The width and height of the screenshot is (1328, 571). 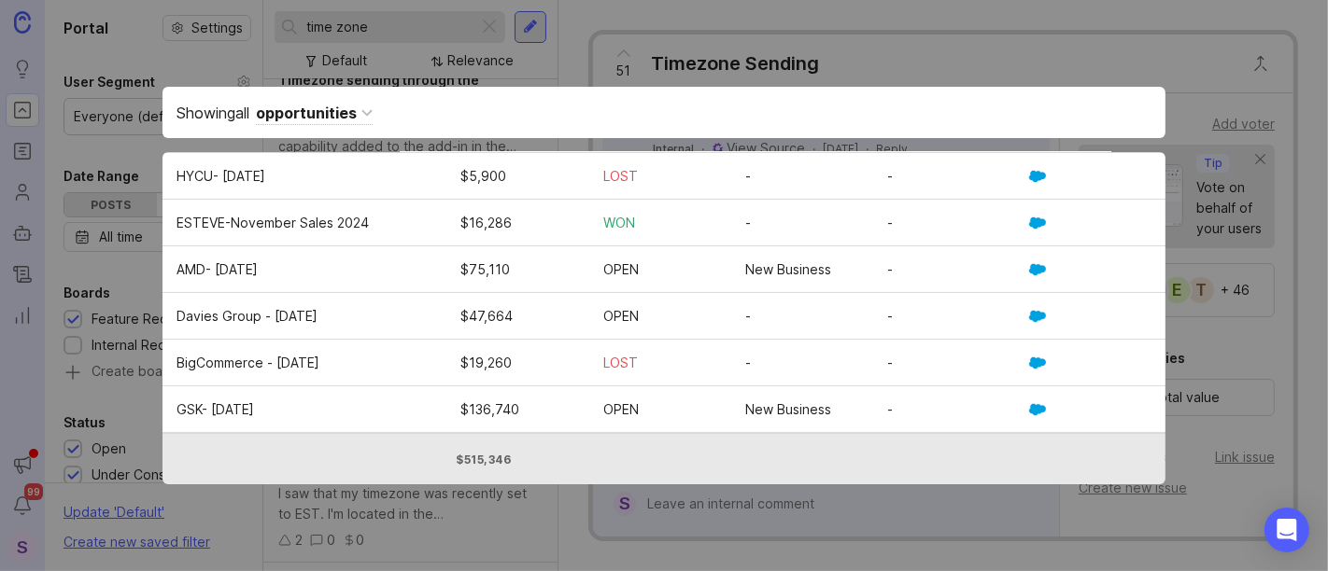 What do you see at coordinates (531, 363) in the screenshot?
I see `div: $19,260` at bounding box center [531, 363].